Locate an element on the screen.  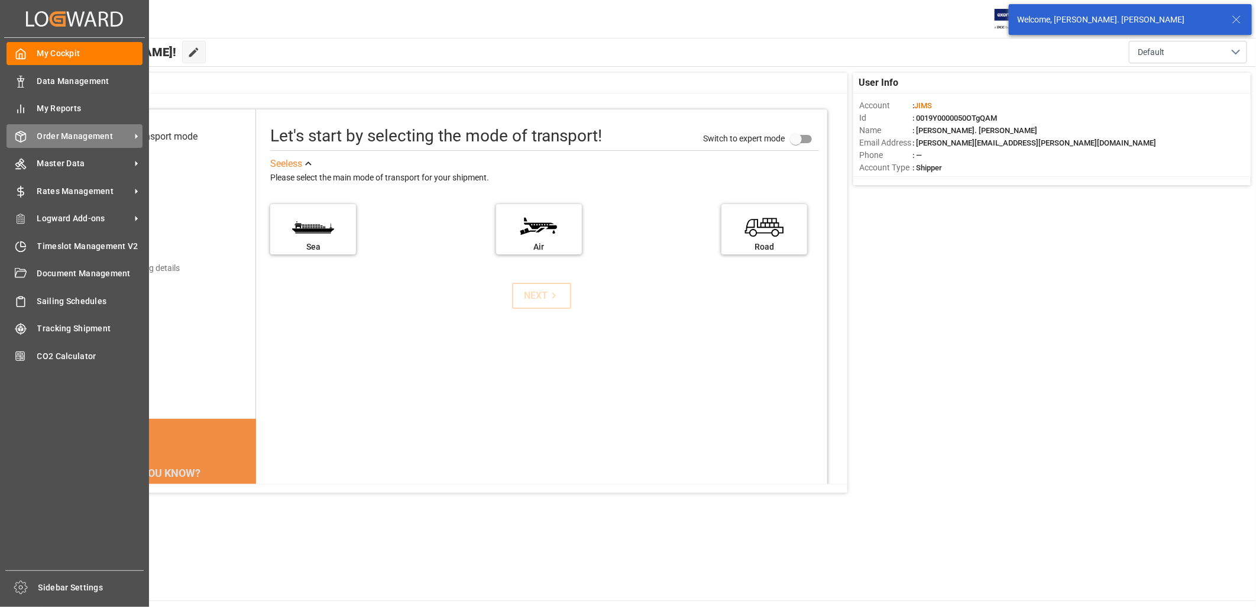
span: CO2 Calculator is located at coordinates (90, 356).